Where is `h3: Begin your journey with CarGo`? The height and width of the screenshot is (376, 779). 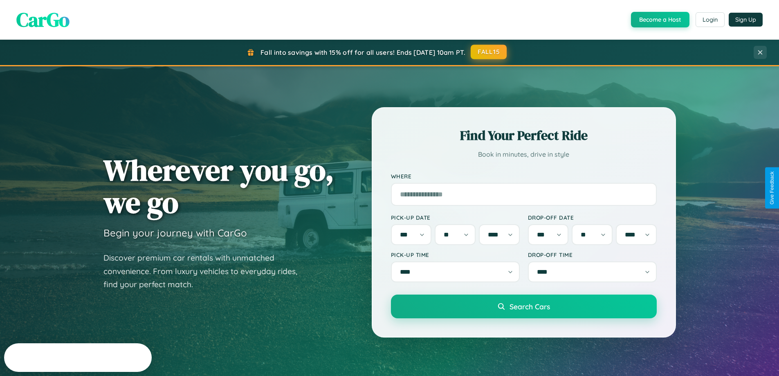 h3: Begin your journey with CarGo is located at coordinates (175, 233).